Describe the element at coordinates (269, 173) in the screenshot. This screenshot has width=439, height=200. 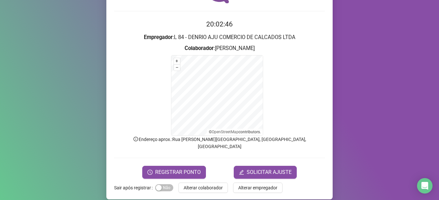
I see `span: SOLICITAR AJUSTE` at that location.